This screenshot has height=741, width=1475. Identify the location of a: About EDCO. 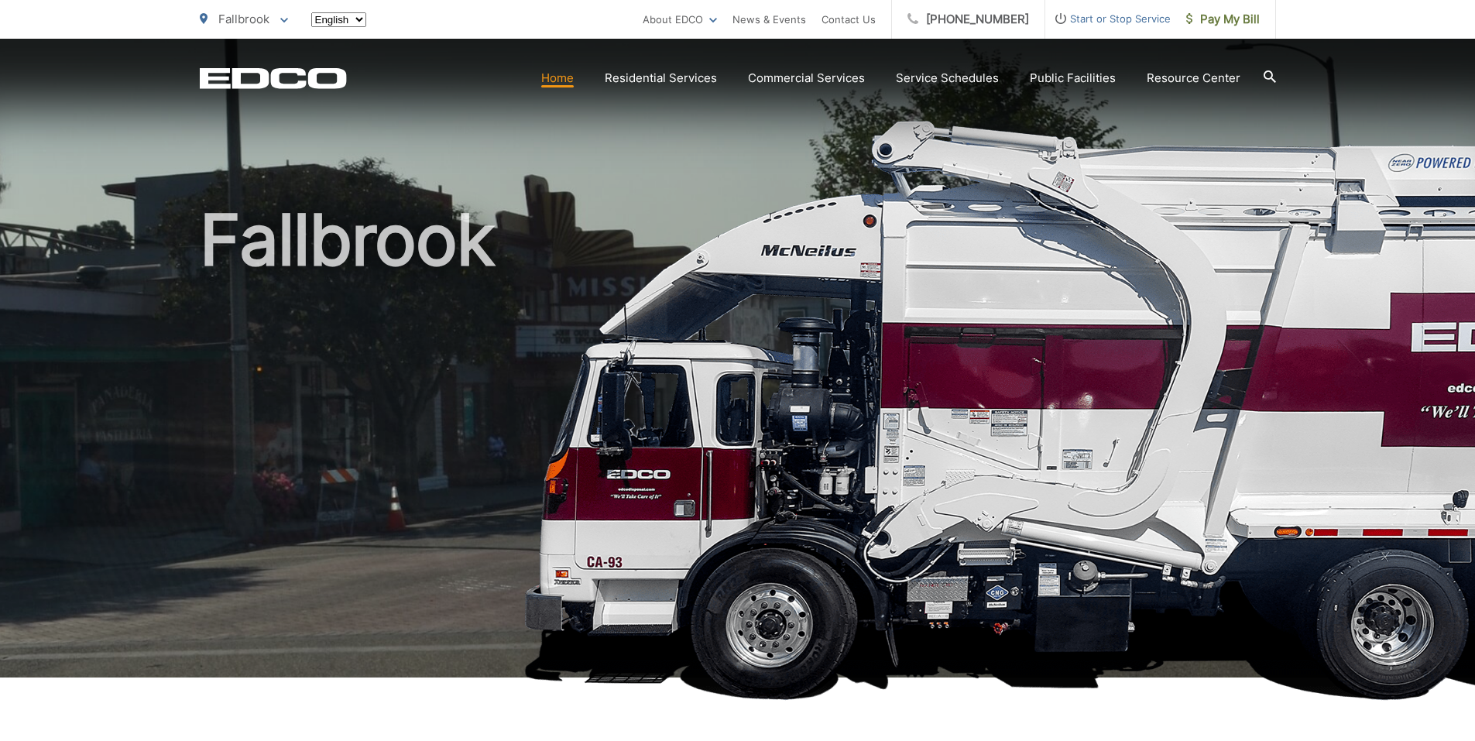
(680, 19).